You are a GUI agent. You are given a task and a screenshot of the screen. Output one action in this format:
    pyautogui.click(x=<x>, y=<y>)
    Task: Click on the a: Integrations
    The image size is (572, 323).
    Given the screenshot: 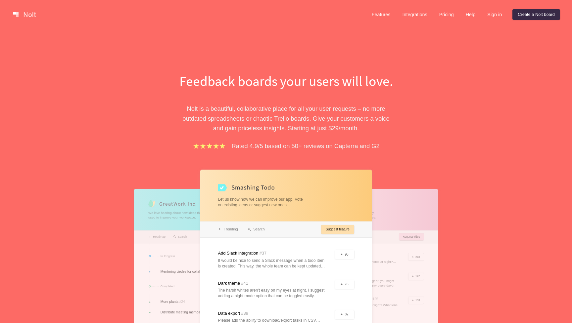 What is the action you would take?
    pyautogui.click(x=414, y=15)
    